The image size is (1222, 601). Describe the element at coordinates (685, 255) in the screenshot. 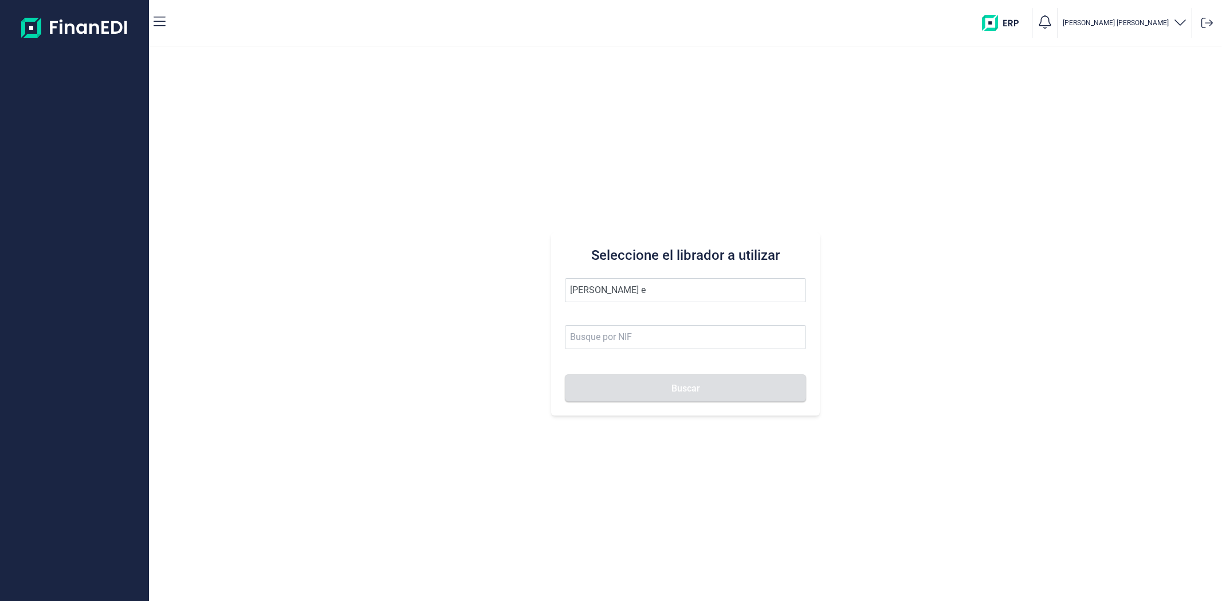

I see `h3: Seleccione el librador a utilizar` at that location.